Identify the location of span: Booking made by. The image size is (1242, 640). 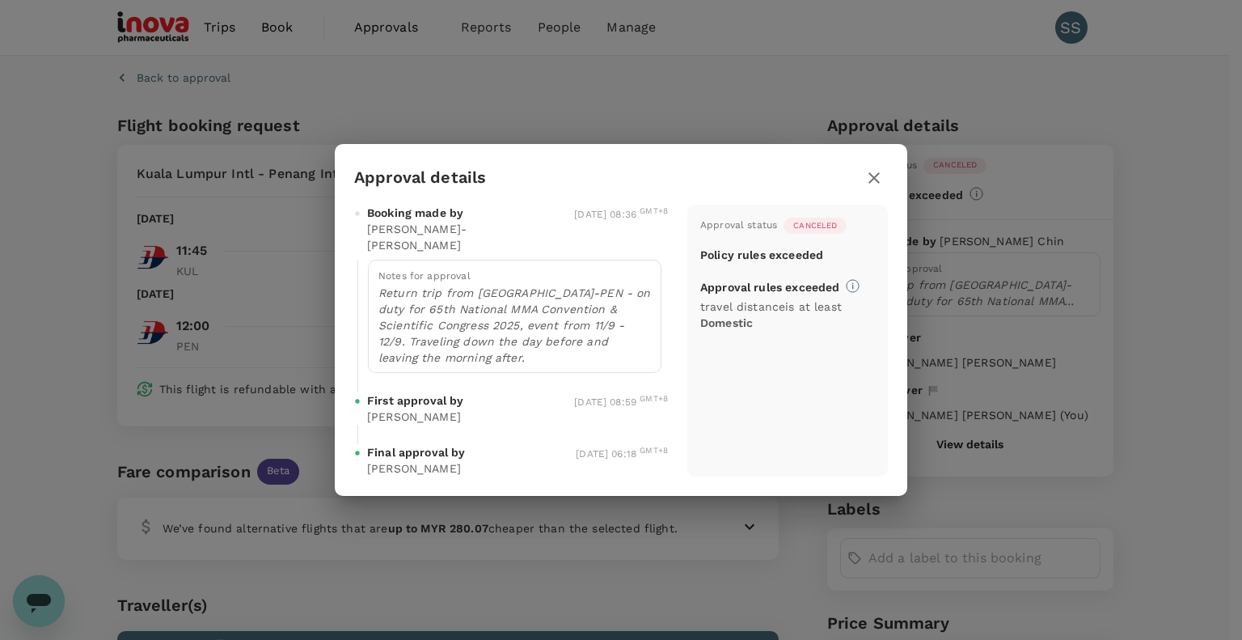
(415, 213).